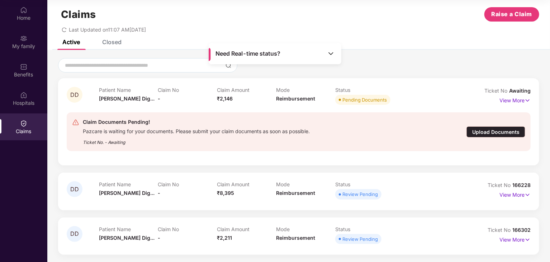 The image size is (550, 262). Describe the element at coordinates (79, 14) in the screenshot. I see `h1: Claims` at that location.